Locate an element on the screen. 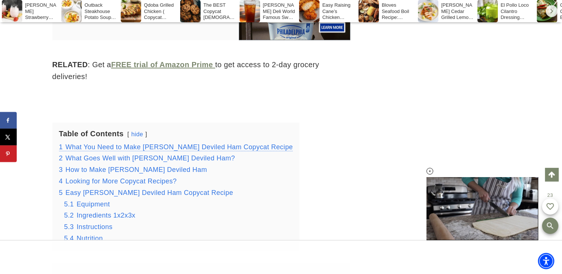  span: 5 is located at coordinates (61, 193).